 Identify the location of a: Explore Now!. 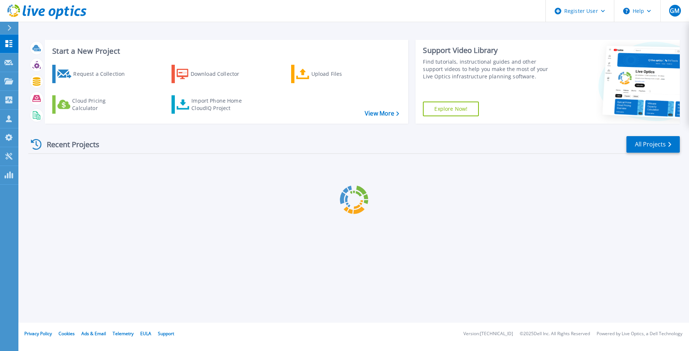
(451, 109).